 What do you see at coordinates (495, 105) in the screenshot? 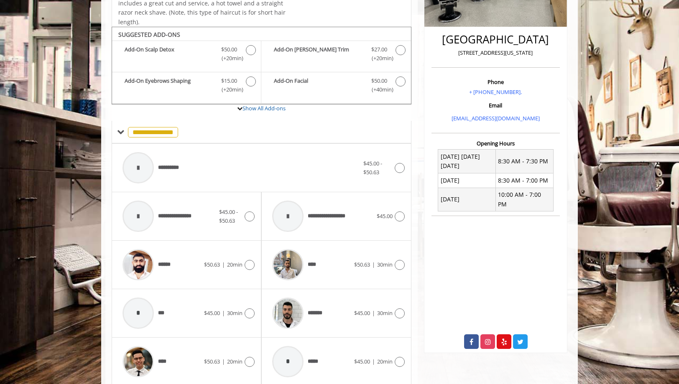
I see `h3: Email` at bounding box center [495, 105].